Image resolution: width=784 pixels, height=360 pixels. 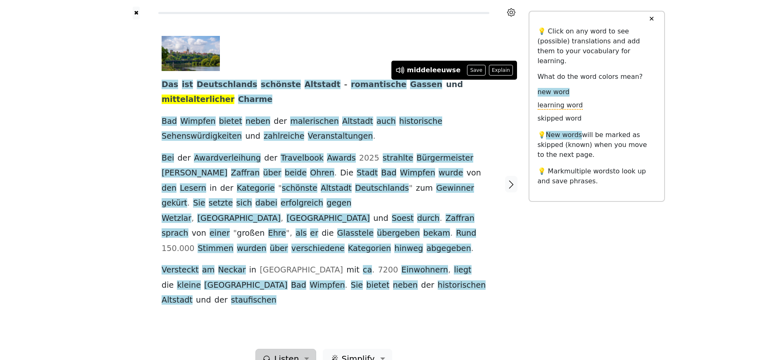 I want to click on p: 💡 will be marked as skipped (known) when you move to the next page., so click(x=597, y=145).